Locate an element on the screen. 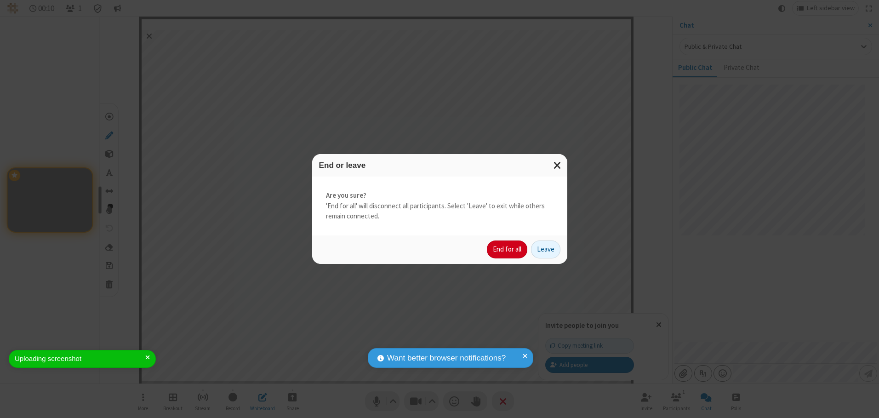 The image size is (879, 418). span: Want better browser notifications? is located at coordinates (446, 358).